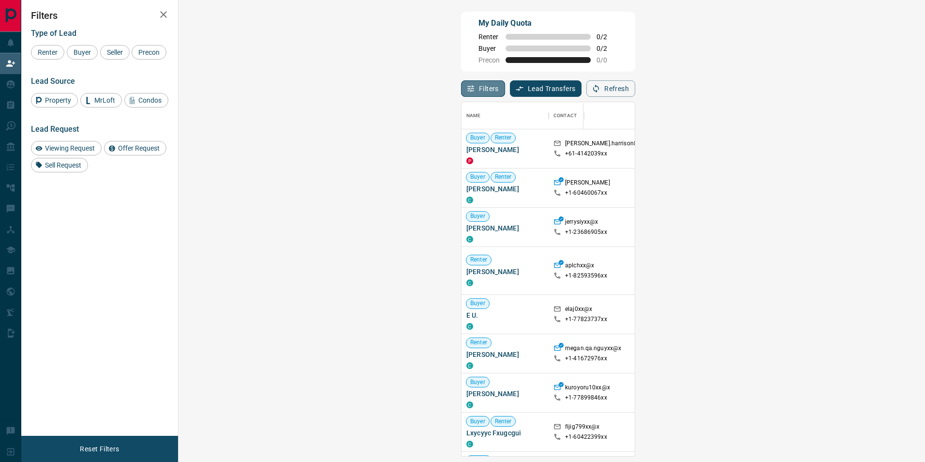 This screenshot has height=462, width=925. What do you see at coordinates (580, 266) in the screenshot?
I see `p: aplchxx@x` at bounding box center [580, 266].